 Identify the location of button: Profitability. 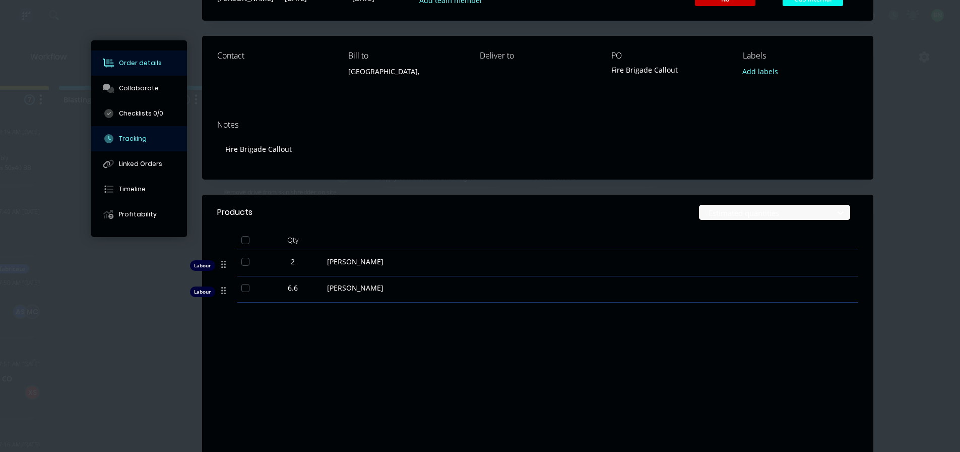
(139, 214).